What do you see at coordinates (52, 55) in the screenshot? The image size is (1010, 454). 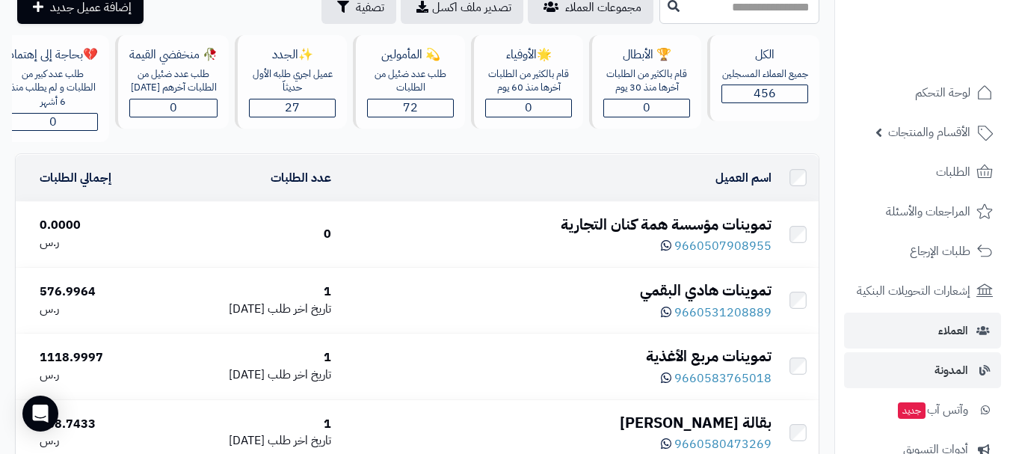 I see `div: 💔بحاجة إلى إهتمام` at bounding box center [52, 55].